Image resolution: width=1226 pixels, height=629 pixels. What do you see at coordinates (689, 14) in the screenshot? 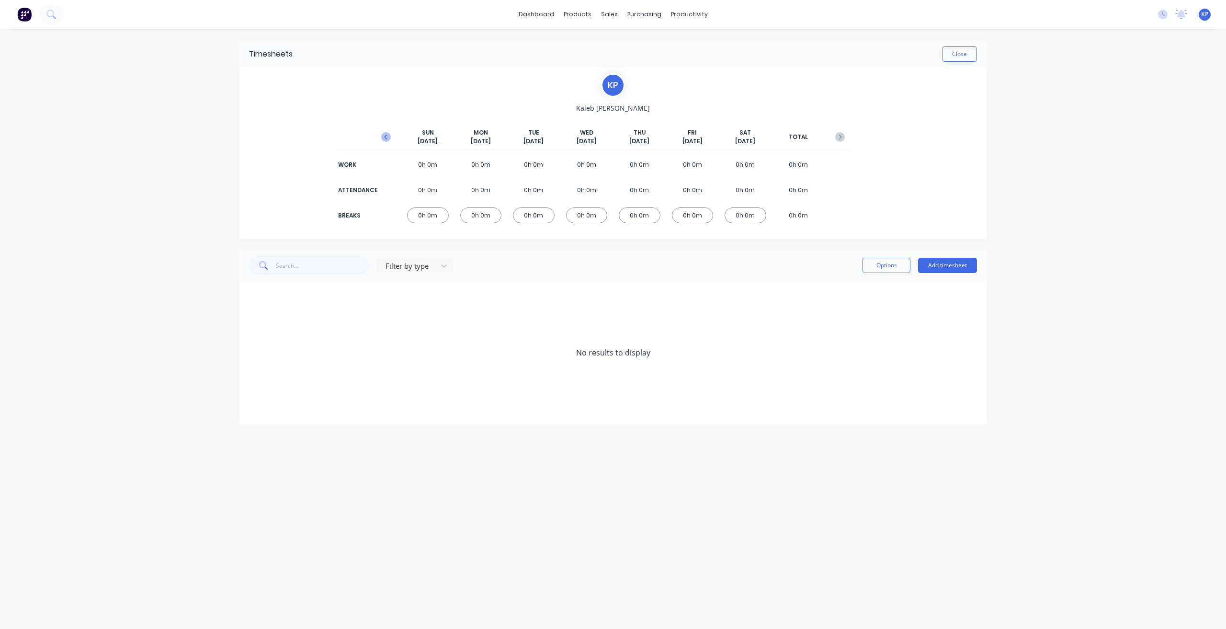
I see `div: productivity` at bounding box center [689, 14].